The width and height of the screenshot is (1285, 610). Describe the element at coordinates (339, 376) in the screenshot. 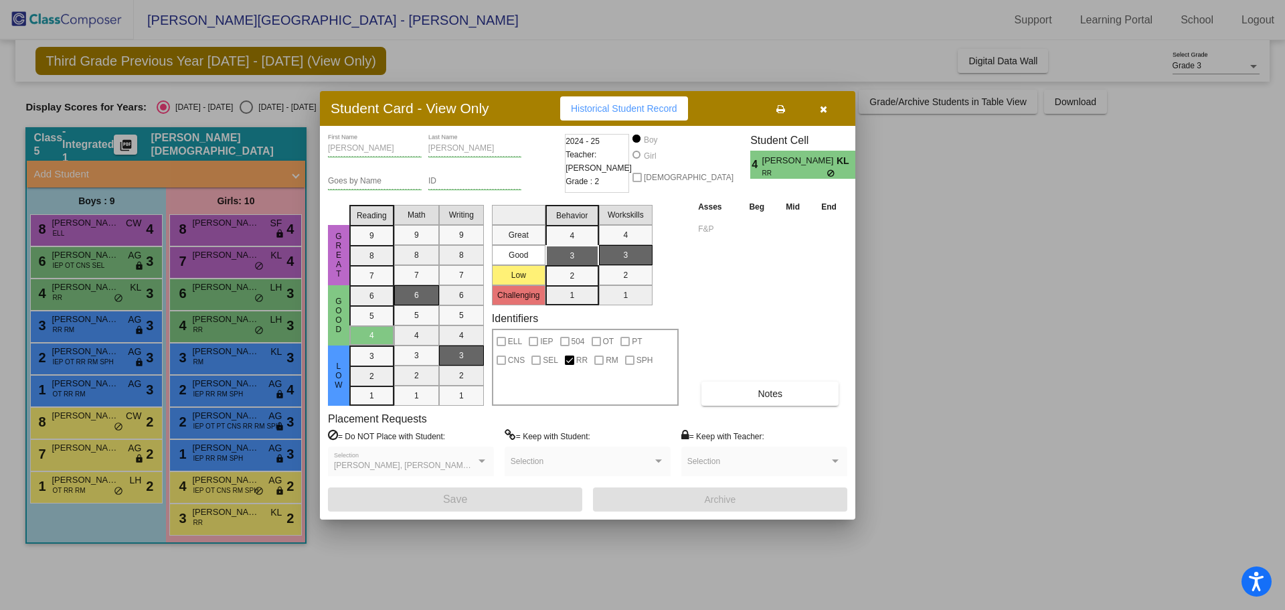

I see `span: Low` at that location.